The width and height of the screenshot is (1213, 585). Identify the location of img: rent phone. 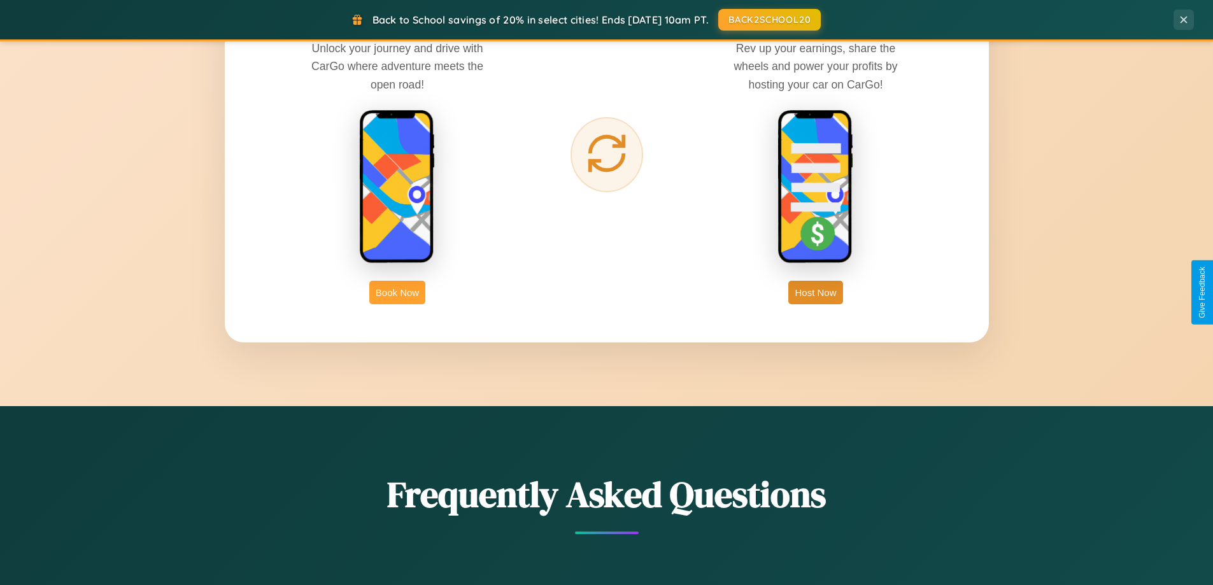
(397, 187).